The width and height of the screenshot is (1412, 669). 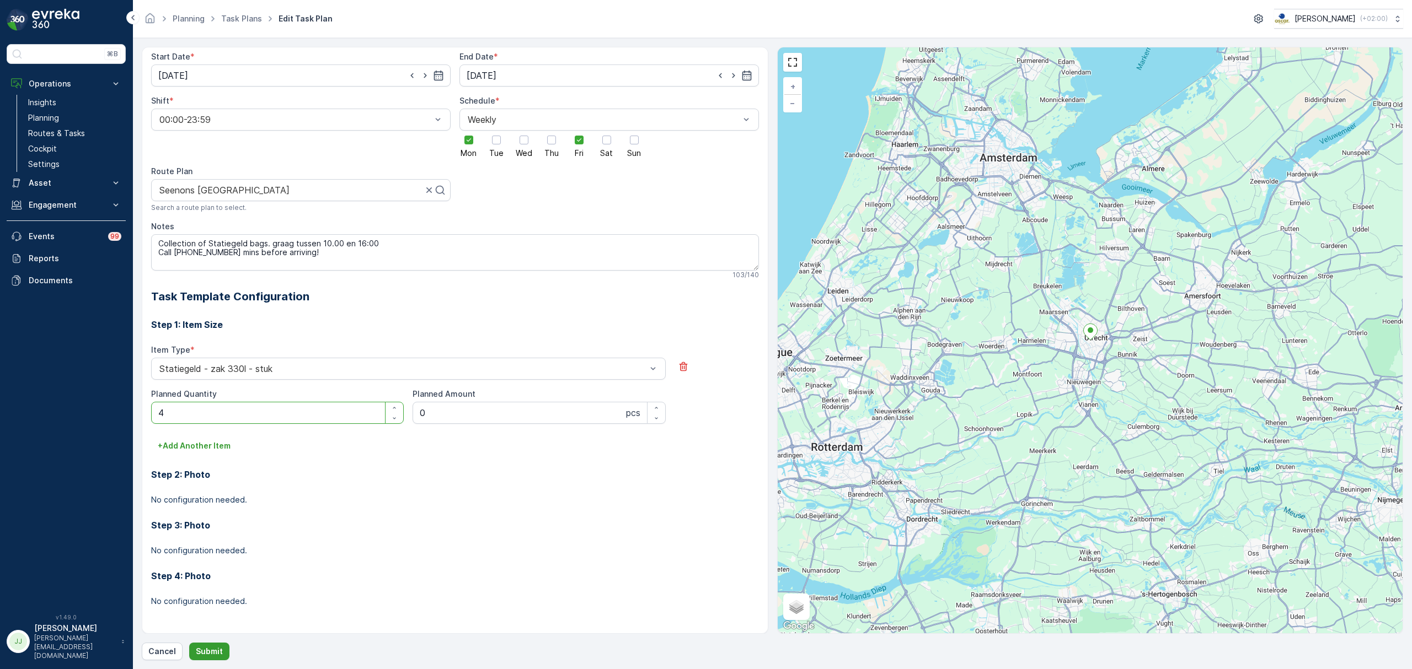 I want to click on button: Operations, so click(x=66, y=84).